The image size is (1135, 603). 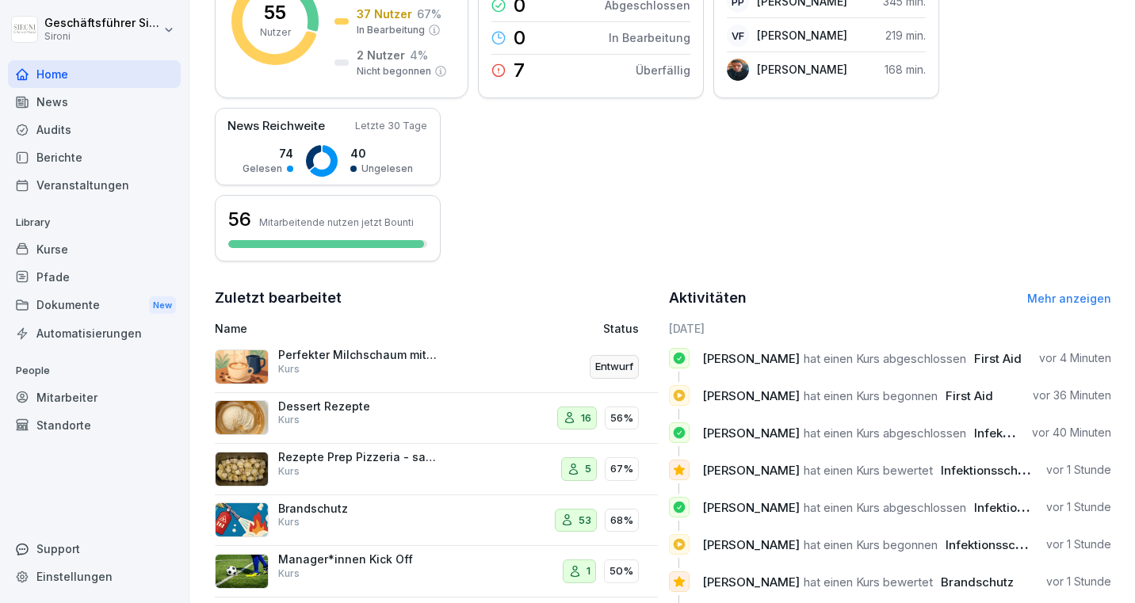 I want to click on p: Nicht begonnen, so click(x=394, y=71).